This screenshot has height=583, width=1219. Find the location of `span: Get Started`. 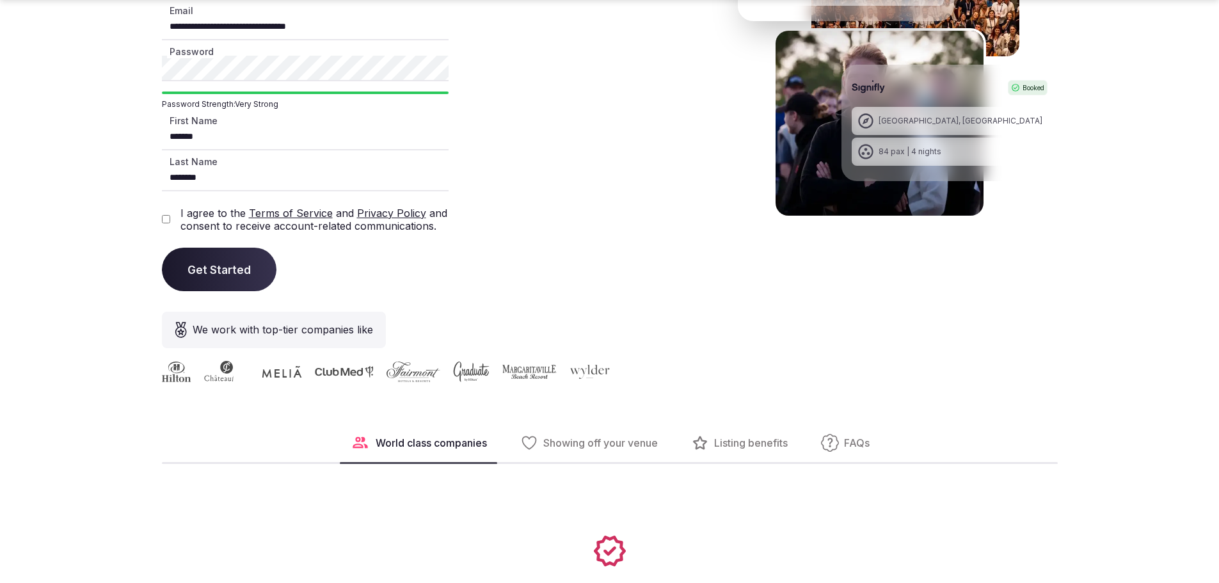

span: Get Started is located at coordinates (219, 269).